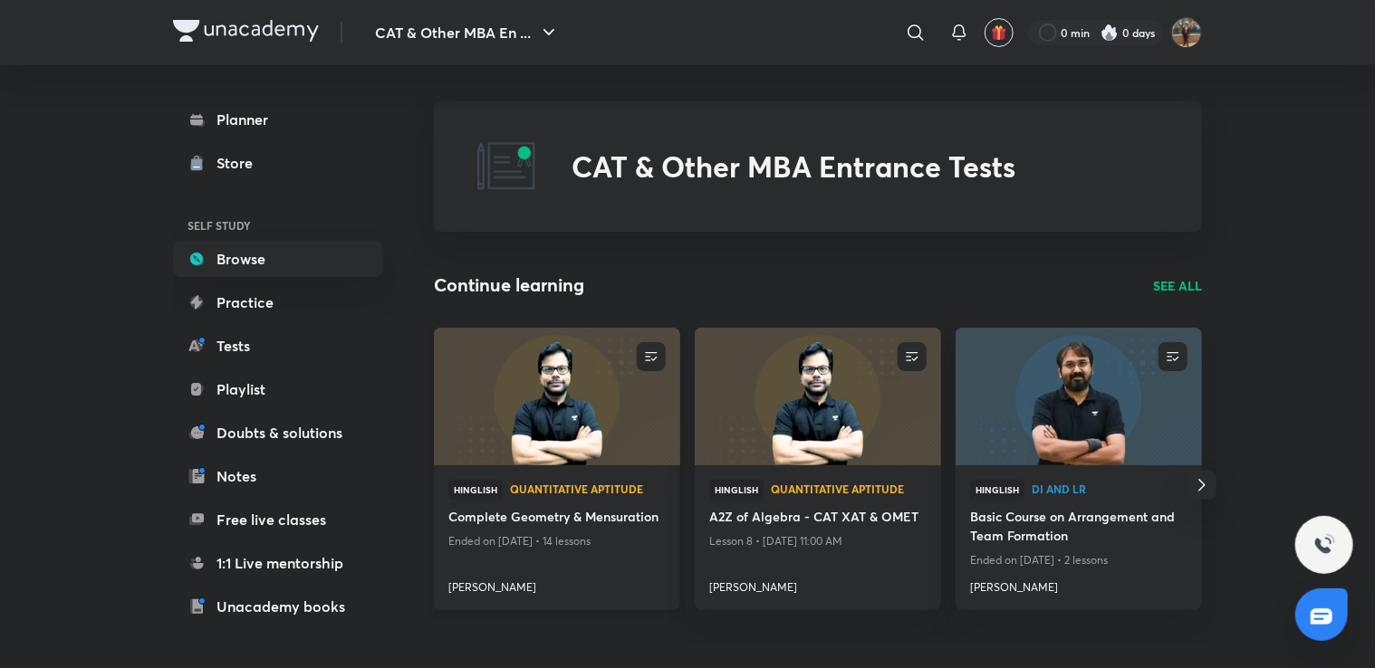 The width and height of the screenshot is (1375, 668). Describe the element at coordinates (1186, 33) in the screenshot. I see `img: Harshit Verma` at that location.